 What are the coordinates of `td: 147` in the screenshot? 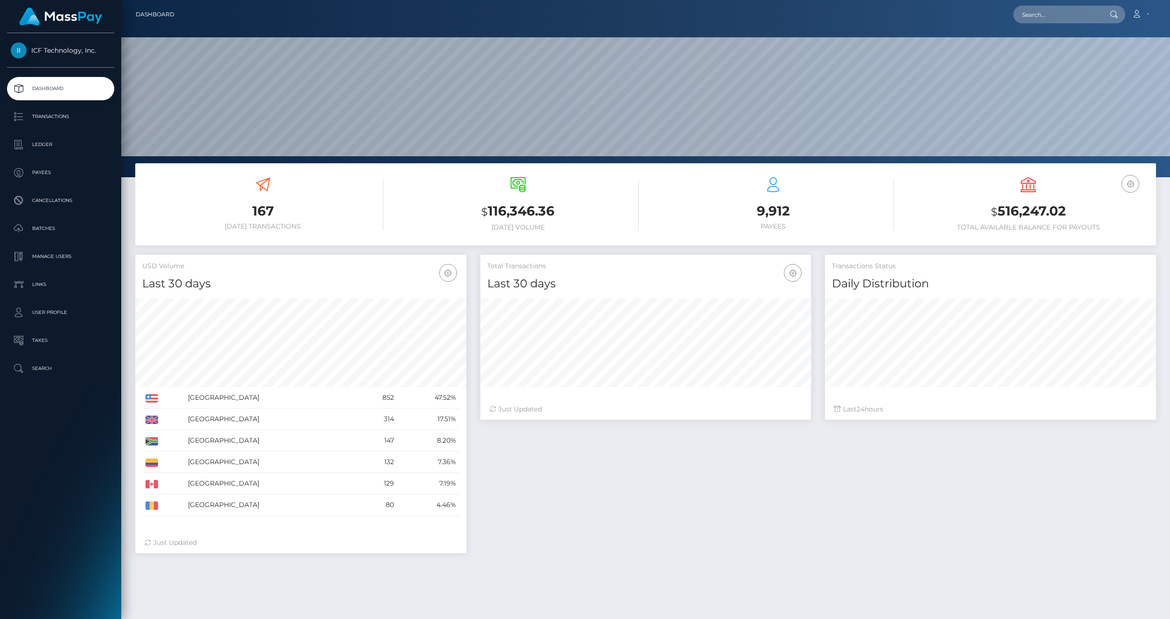 It's located at (377, 441).